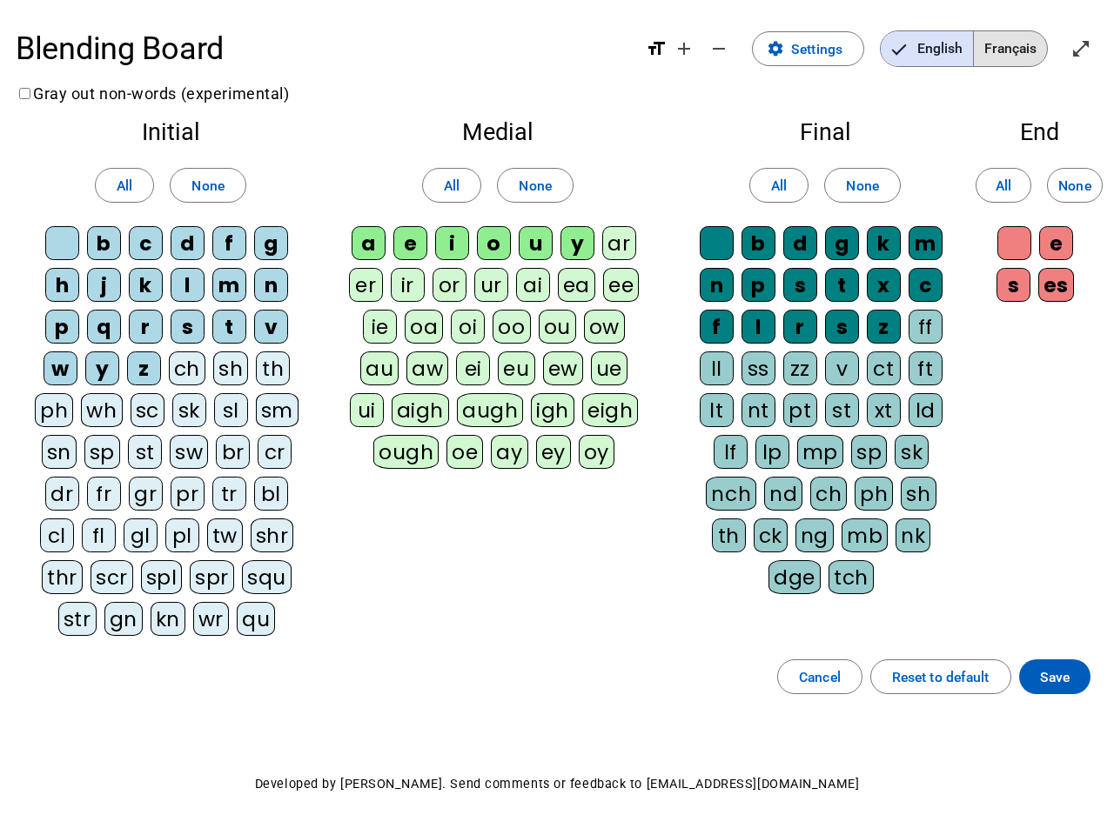  What do you see at coordinates (1039, 132) in the screenshot?
I see `h2: End` at bounding box center [1039, 132].